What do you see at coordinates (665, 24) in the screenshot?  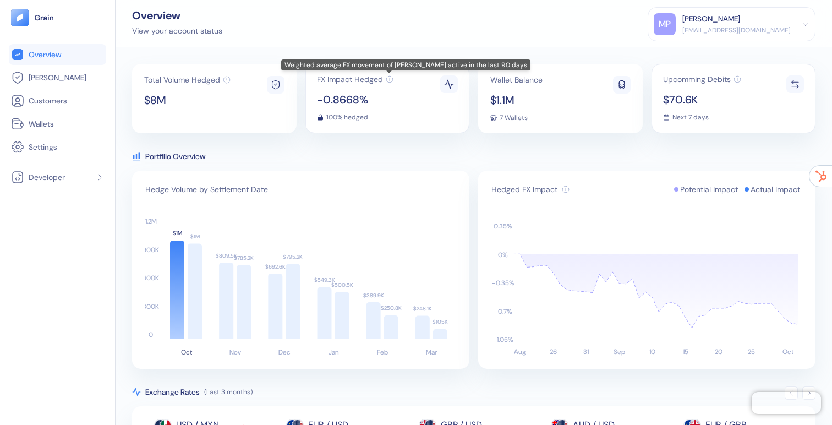 I see `div: MP` at bounding box center [665, 24].